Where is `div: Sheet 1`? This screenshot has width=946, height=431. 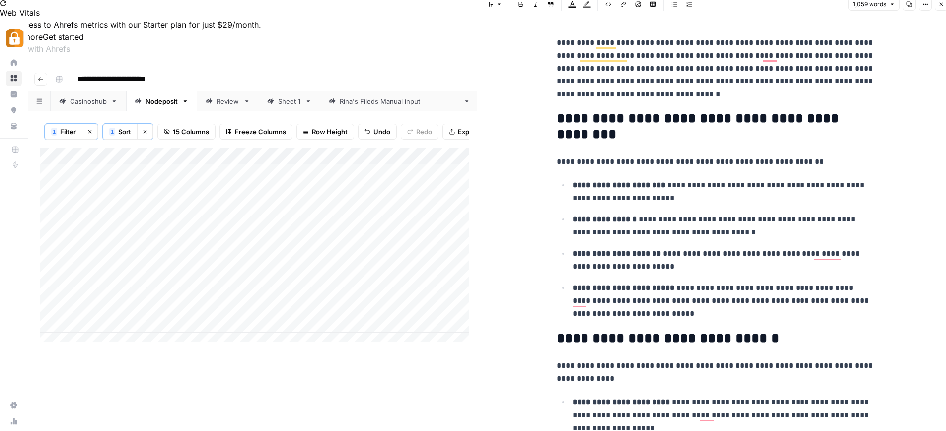 div: Sheet 1 is located at coordinates (290, 101).